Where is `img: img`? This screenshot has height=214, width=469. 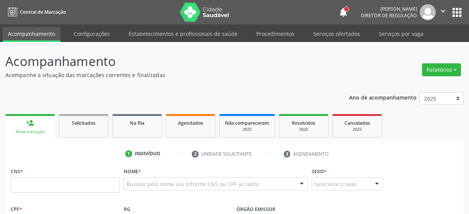
img: img is located at coordinates (428, 12).